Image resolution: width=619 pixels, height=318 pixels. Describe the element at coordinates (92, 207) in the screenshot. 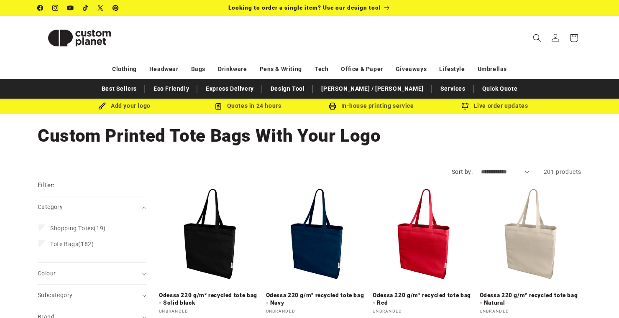

I see `summary: Category (0 selected)` at that location.